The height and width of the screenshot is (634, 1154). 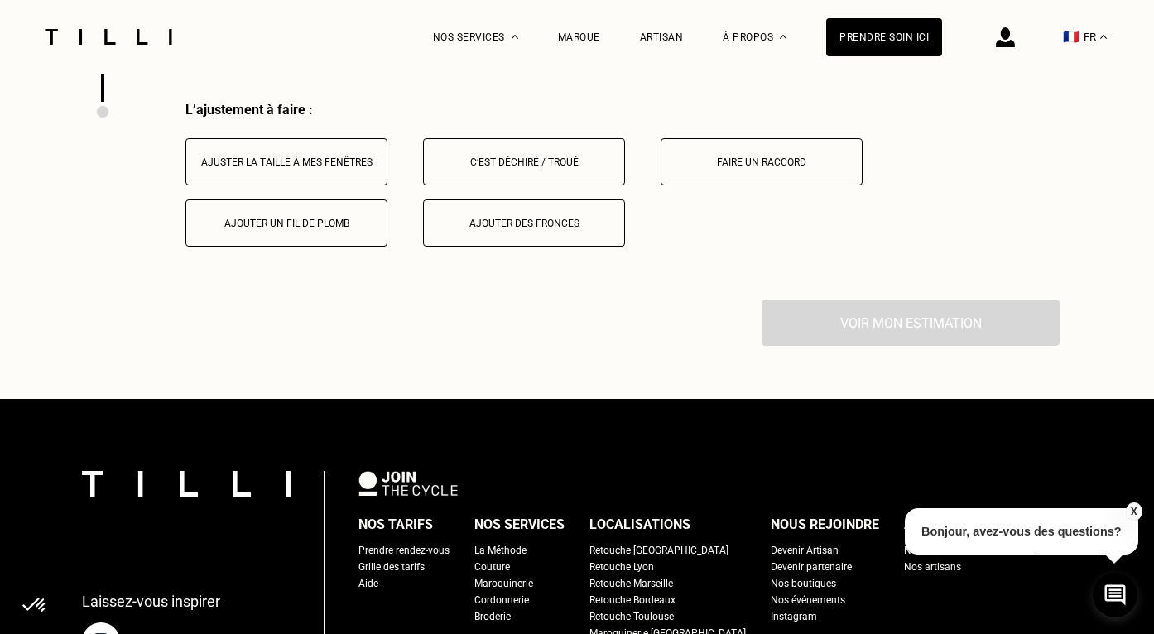 What do you see at coordinates (622, 567) in the screenshot?
I see `div: Retouche Lyon` at bounding box center [622, 567].